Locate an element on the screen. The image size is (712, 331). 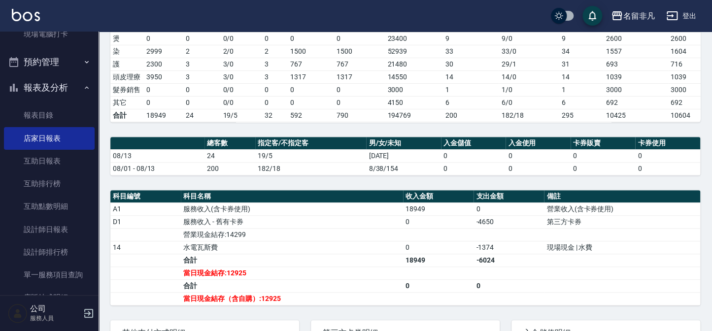
td: 2999 is located at coordinates (164, 51).